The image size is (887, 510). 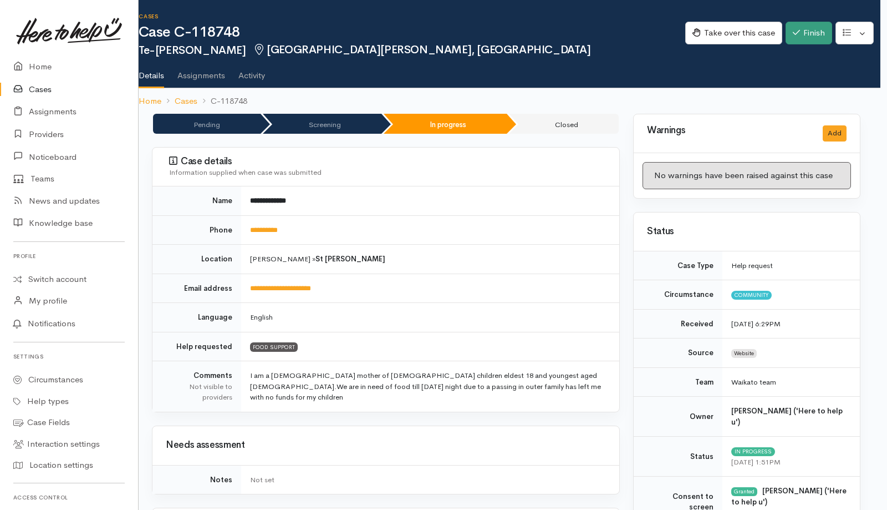 What do you see at coordinates (734, 33) in the screenshot?
I see `button: Take over this case` at bounding box center [734, 33].